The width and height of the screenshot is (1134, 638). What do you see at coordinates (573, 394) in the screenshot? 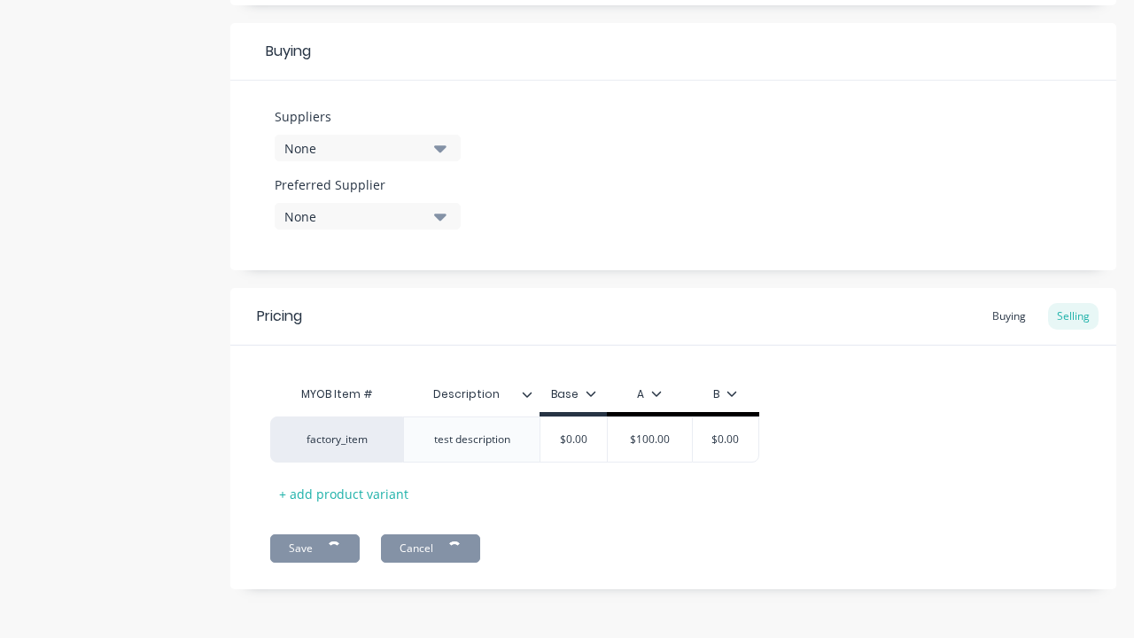
I see `div: Base` at bounding box center [573, 394].